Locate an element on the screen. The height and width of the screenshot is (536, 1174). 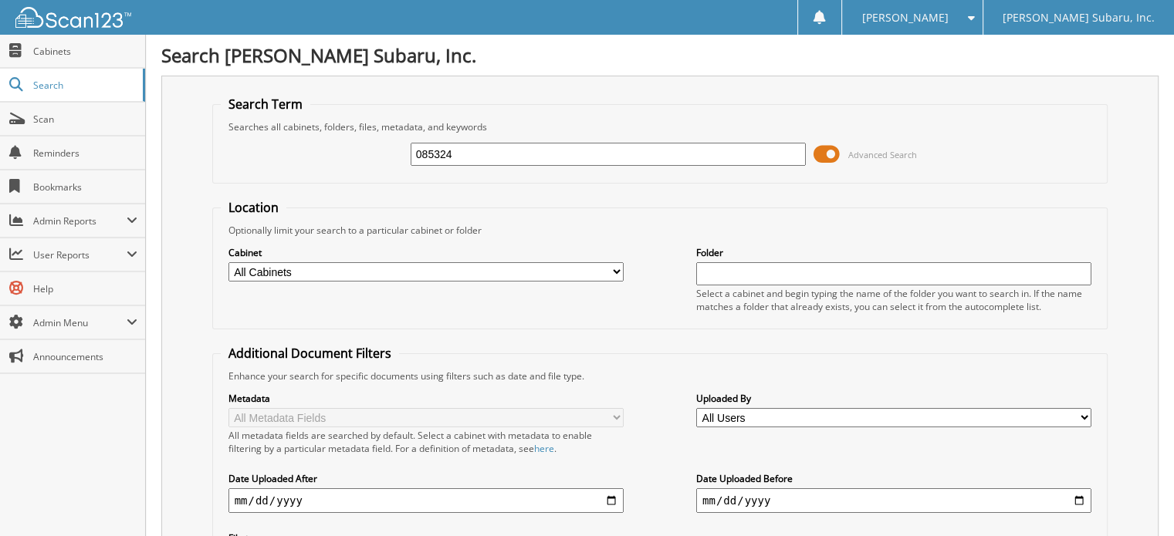
legend: Search Term is located at coordinates (265, 104).